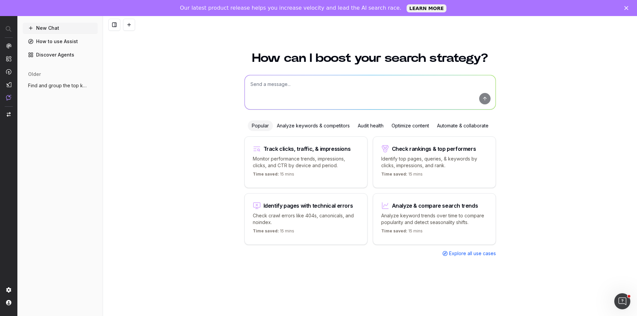  What do you see at coordinates (60, 86) in the screenshot?
I see `button: Find and group the top keywords for post` at bounding box center [60, 86].